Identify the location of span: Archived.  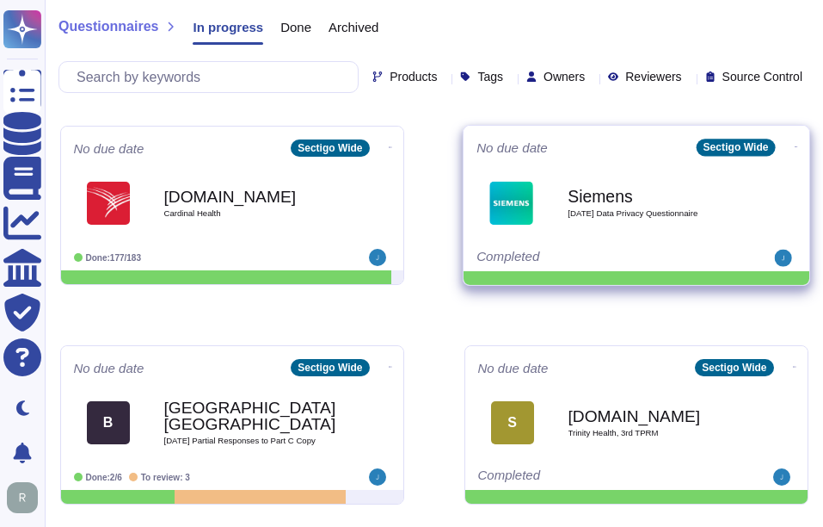
(354, 27).